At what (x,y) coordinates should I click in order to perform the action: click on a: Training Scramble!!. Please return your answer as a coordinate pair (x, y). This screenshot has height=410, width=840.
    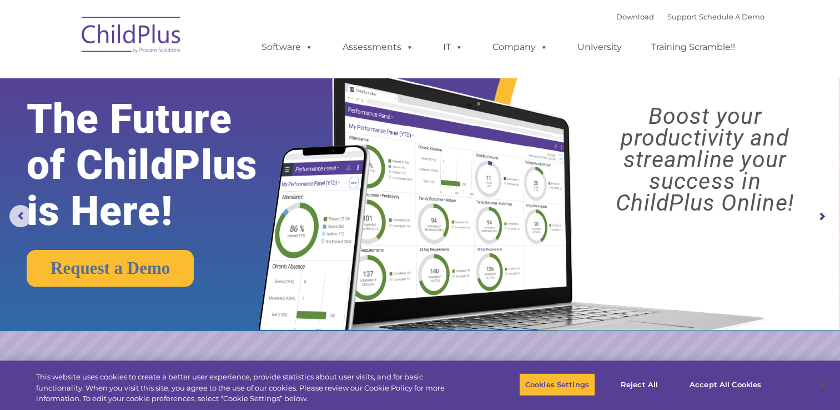
    Looking at the image, I should click on (693, 47).